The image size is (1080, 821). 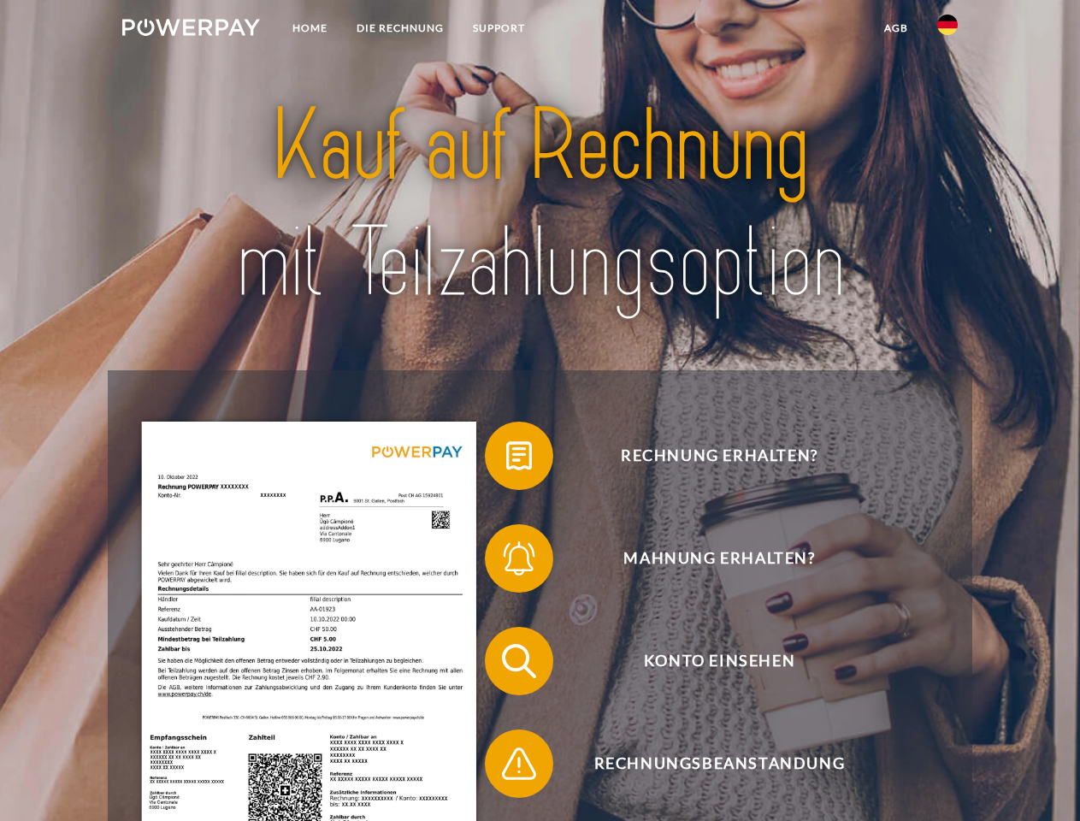 I want to click on span: Mahnung erhalten?, so click(x=719, y=558).